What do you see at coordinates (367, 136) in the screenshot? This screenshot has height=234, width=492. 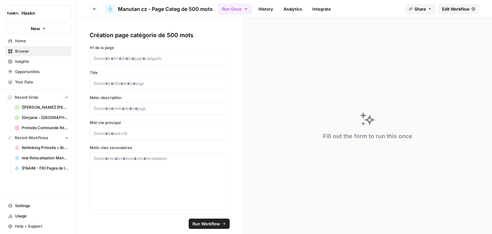 I see `div: Fill out the form to run this once` at bounding box center [367, 136].